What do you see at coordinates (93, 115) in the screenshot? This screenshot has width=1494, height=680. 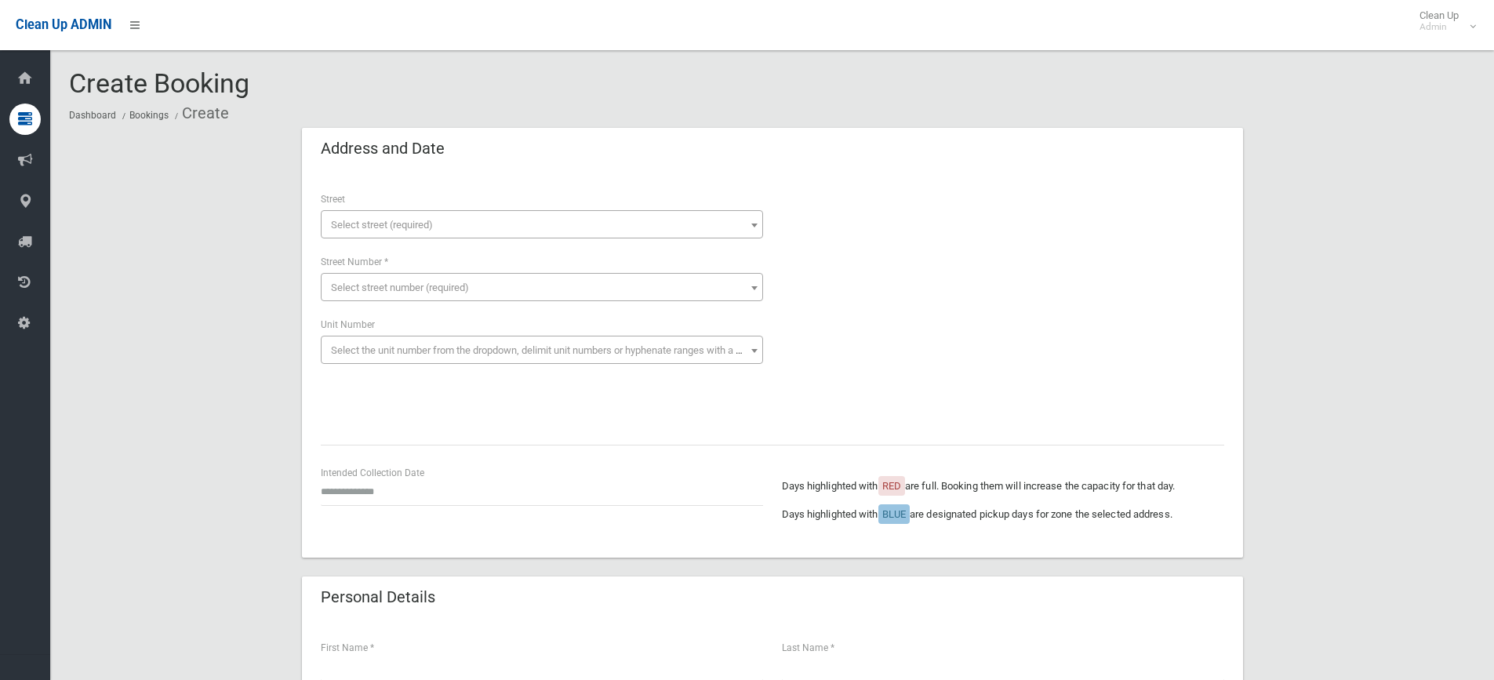 I see `a: Dashboard` at bounding box center [93, 115].